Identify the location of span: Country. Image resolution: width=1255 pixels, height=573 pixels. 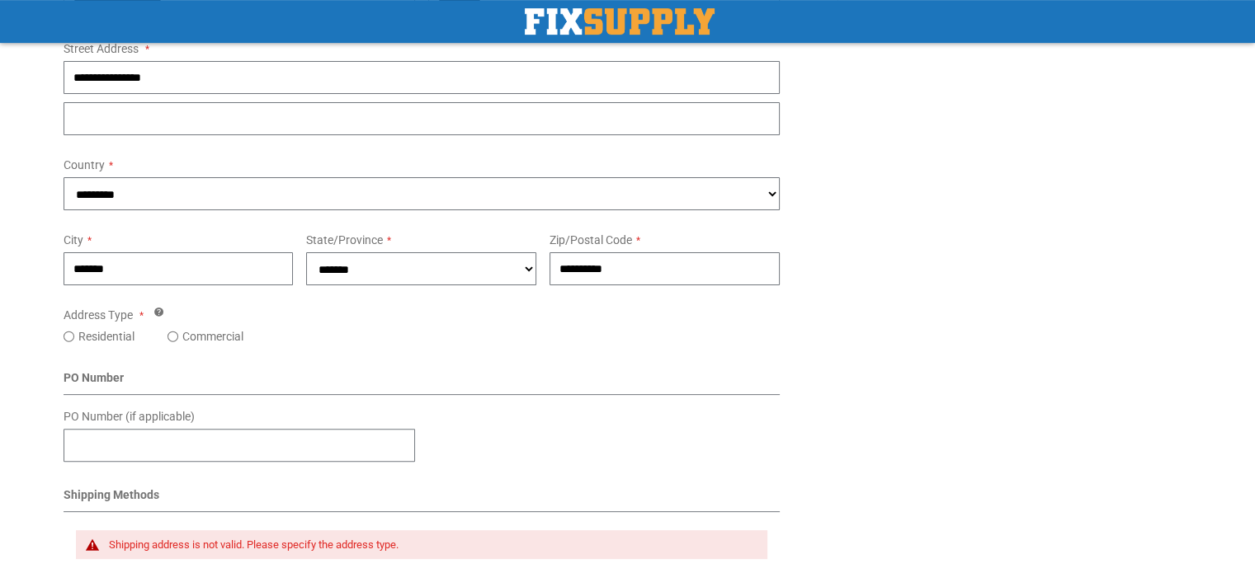
(84, 165).